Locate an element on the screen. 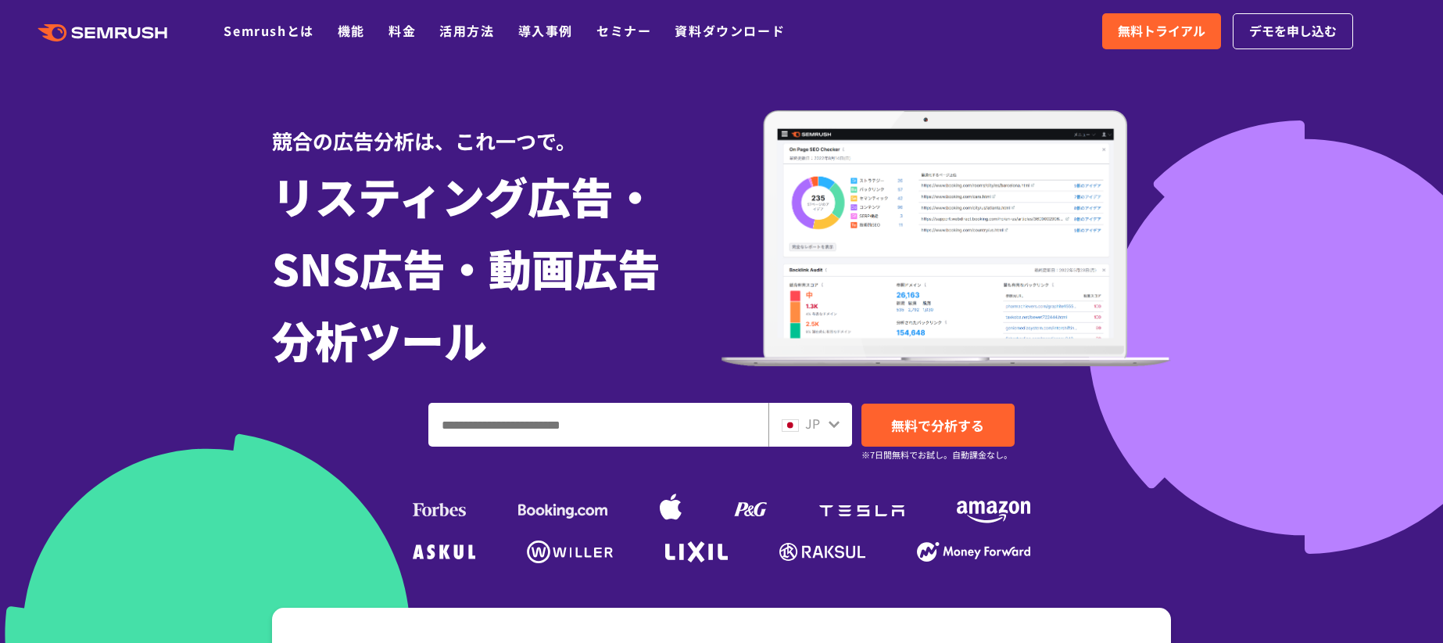 This screenshot has width=1443, height=643. a: 活用方法 is located at coordinates (467, 30).